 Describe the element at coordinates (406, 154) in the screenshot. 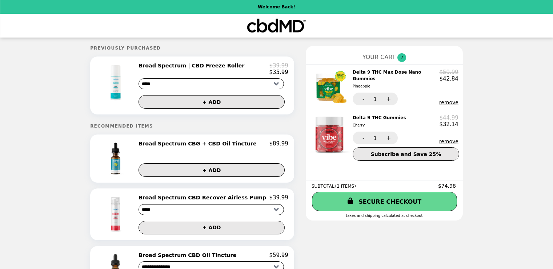

I see `button: Subscribe and Save 25%` at that location.